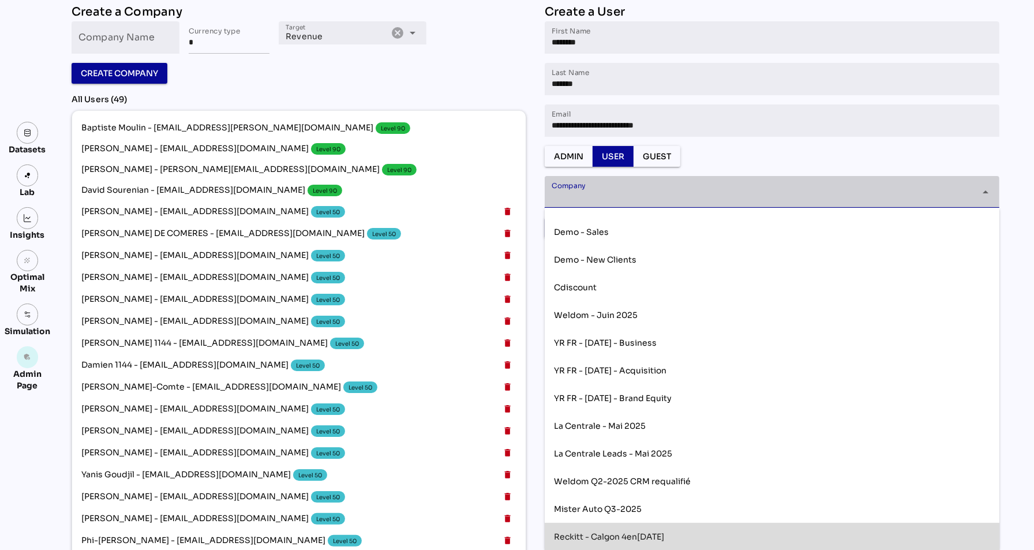  What do you see at coordinates (563, 204) in the screenshot?
I see `span: UPD` at bounding box center [563, 204].